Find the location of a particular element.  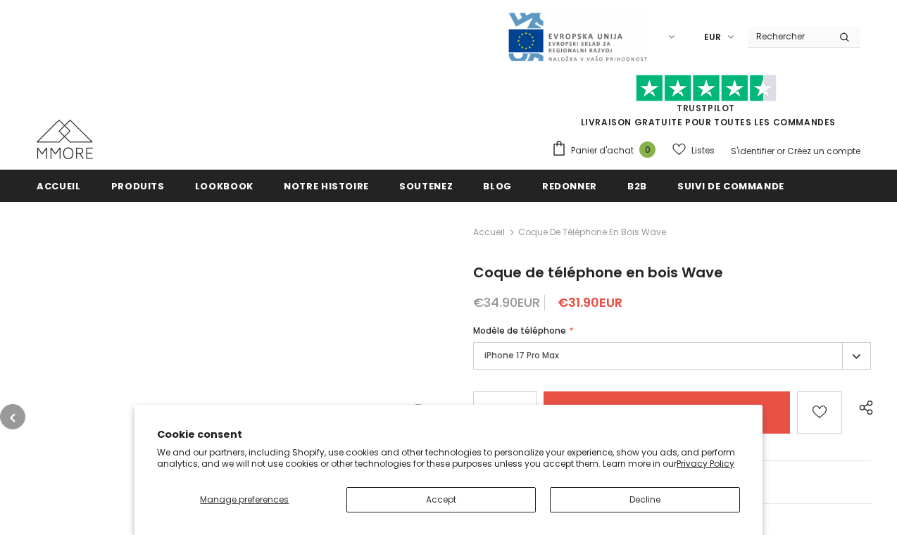

span: Redonner is located at coordinates (569, 186).